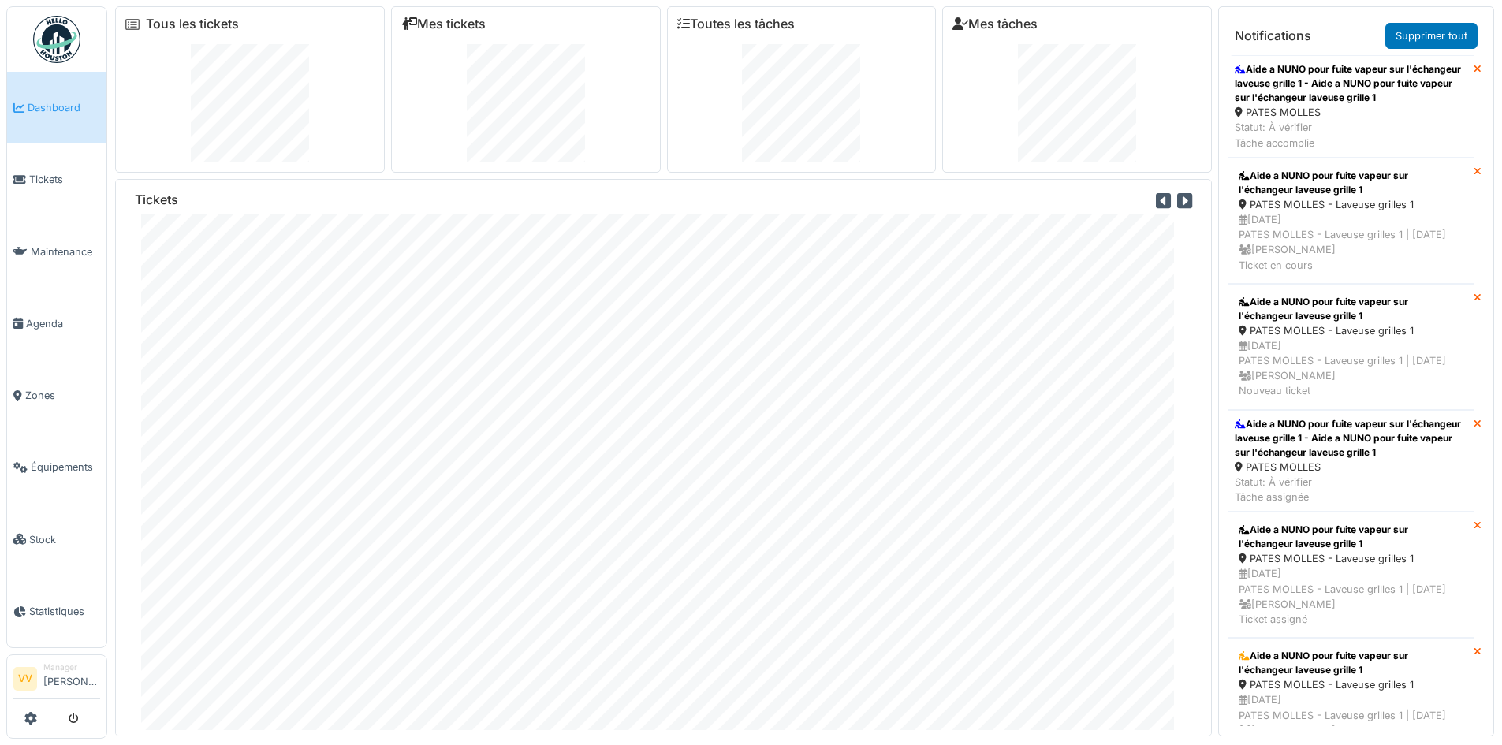 The width and height of the screenshot is (1502, 745). What do you see at coordinates (64, 107) in the screenshot?
I see `span: Dashboard` at bounding box center [64, 107].